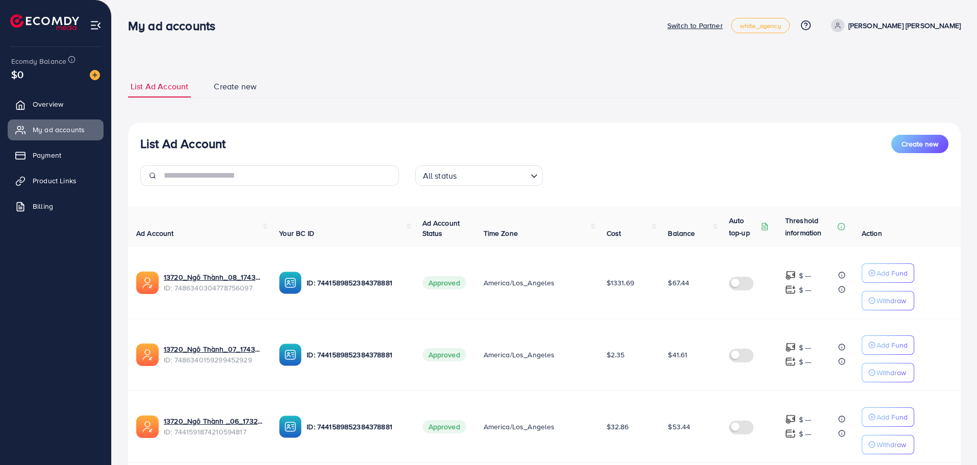  Describe the element at coordinates (760, 25) in the screenshot. I see `a: white_agency` at that location.